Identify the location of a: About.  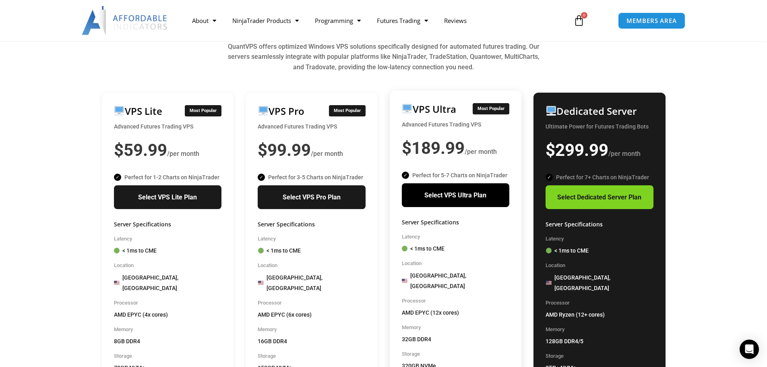
(204, 21).